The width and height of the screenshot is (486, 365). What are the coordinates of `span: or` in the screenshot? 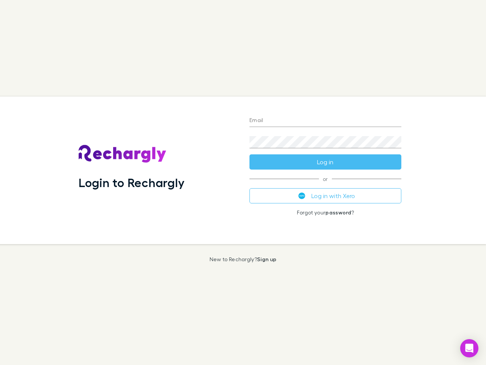 It's located at (325, 178).